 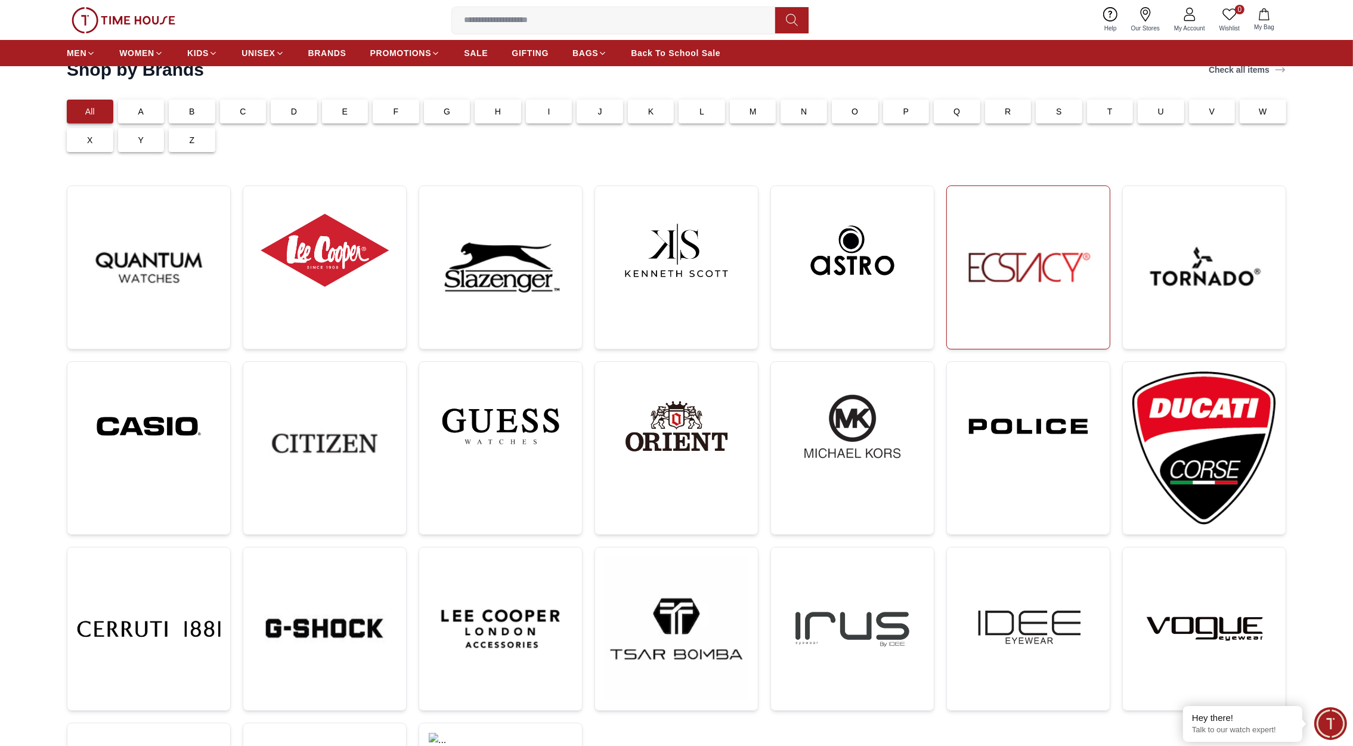 What do you see at coordinates (90, 140) in the screenshot?
I see `p: X` at bounding box center [90, 140].